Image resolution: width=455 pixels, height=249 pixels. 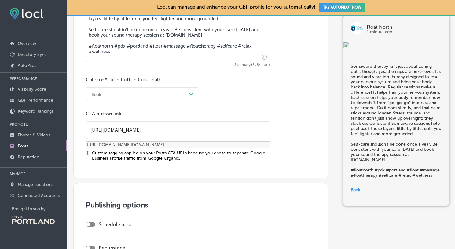 I want to click on p: Overview, so click(x=27, y=43).